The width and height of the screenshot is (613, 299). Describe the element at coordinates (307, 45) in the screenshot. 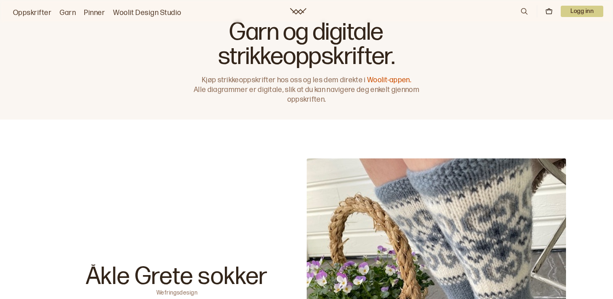

I see `h1: Garn og digitale strikkeoppskrifter.` at that location.